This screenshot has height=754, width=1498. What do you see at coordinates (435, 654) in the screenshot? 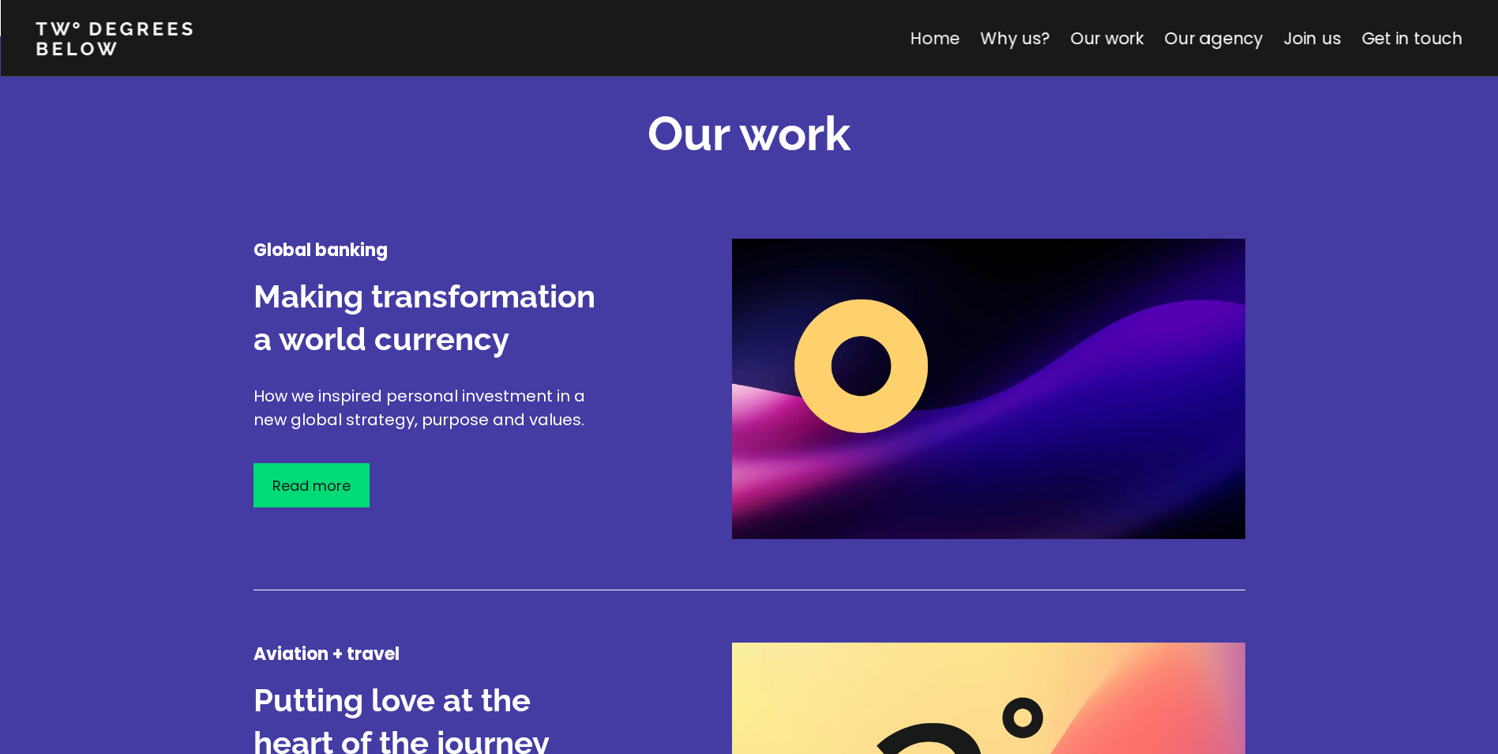
I see `h4: Aviation + travel` at bounding box center [435, 654].